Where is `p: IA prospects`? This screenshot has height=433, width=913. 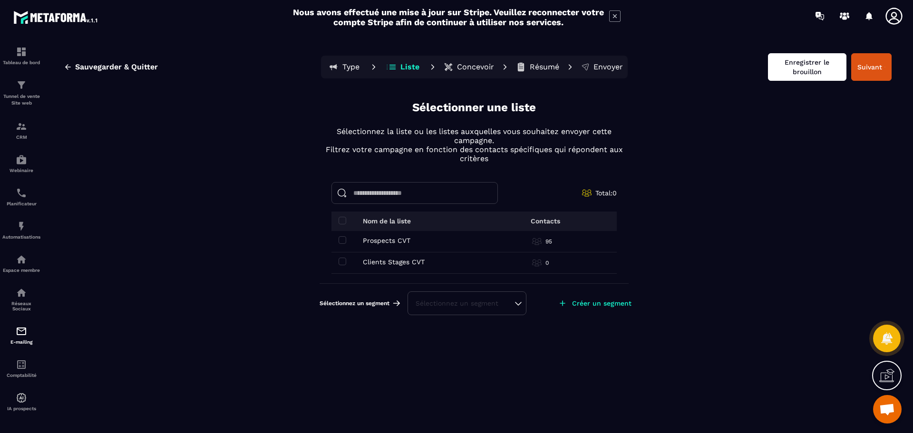 p: IA prospects is located at coordinates (21, 408).